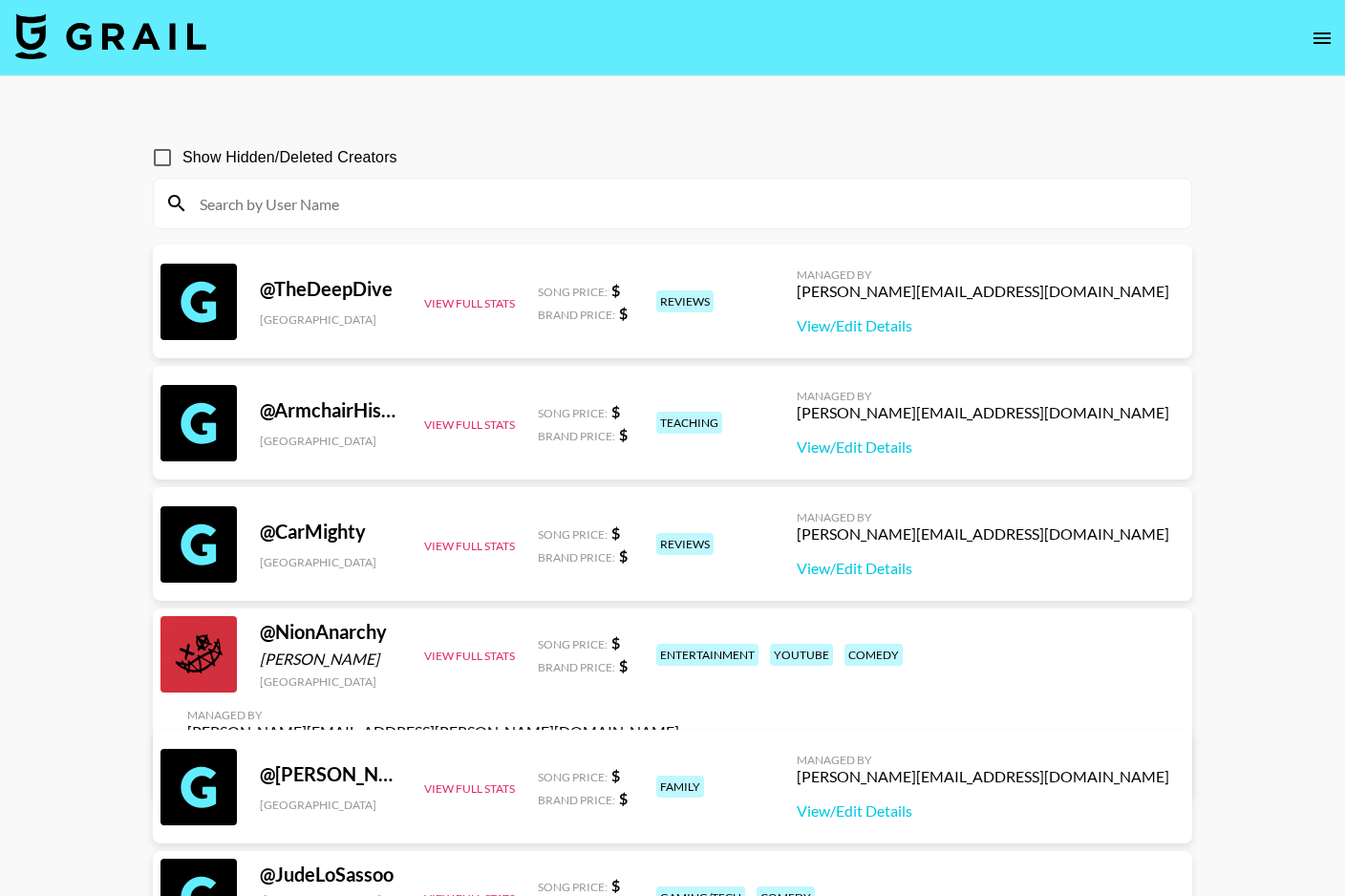 The width and height of the screenshot is (1345, 896). Describe the element at coordinates (873, 655) in the screenshot. I see `div: comedy` at that location.